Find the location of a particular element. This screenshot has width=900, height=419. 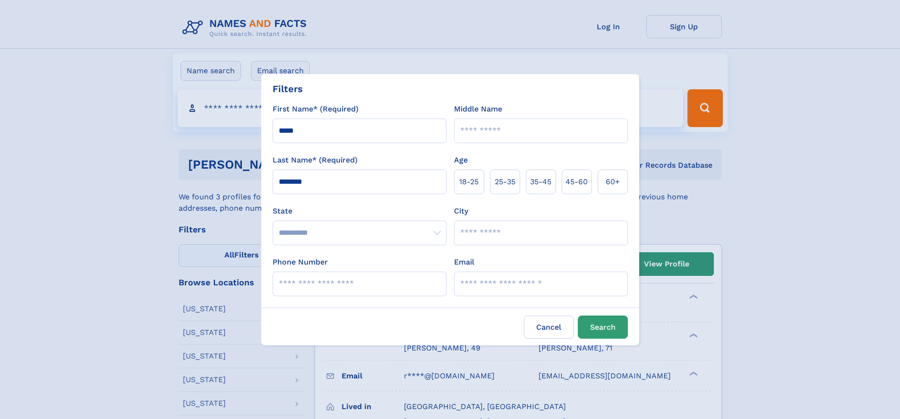

span: 18‑25 is located at coordinates (469, 182).